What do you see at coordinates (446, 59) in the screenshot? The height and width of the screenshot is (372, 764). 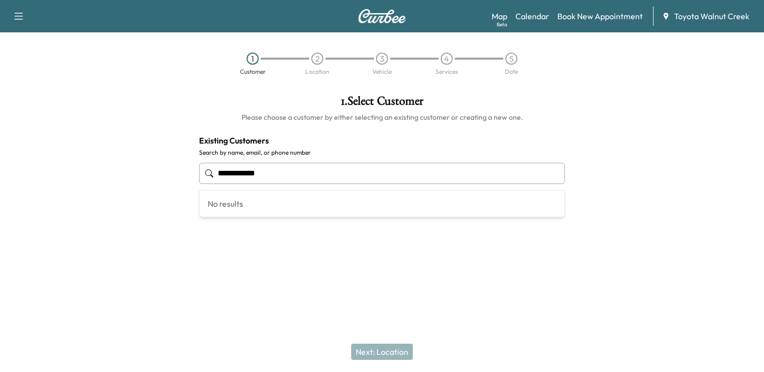 I see `div: 4` at bounding box center [446, 59].